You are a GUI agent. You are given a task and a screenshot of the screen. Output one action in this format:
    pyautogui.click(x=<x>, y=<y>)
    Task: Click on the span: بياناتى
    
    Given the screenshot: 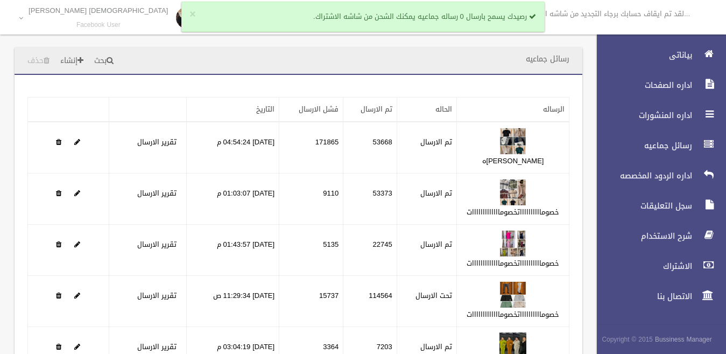 What is the action you would take?
    pyautogui.click(x=642, y=55)
    